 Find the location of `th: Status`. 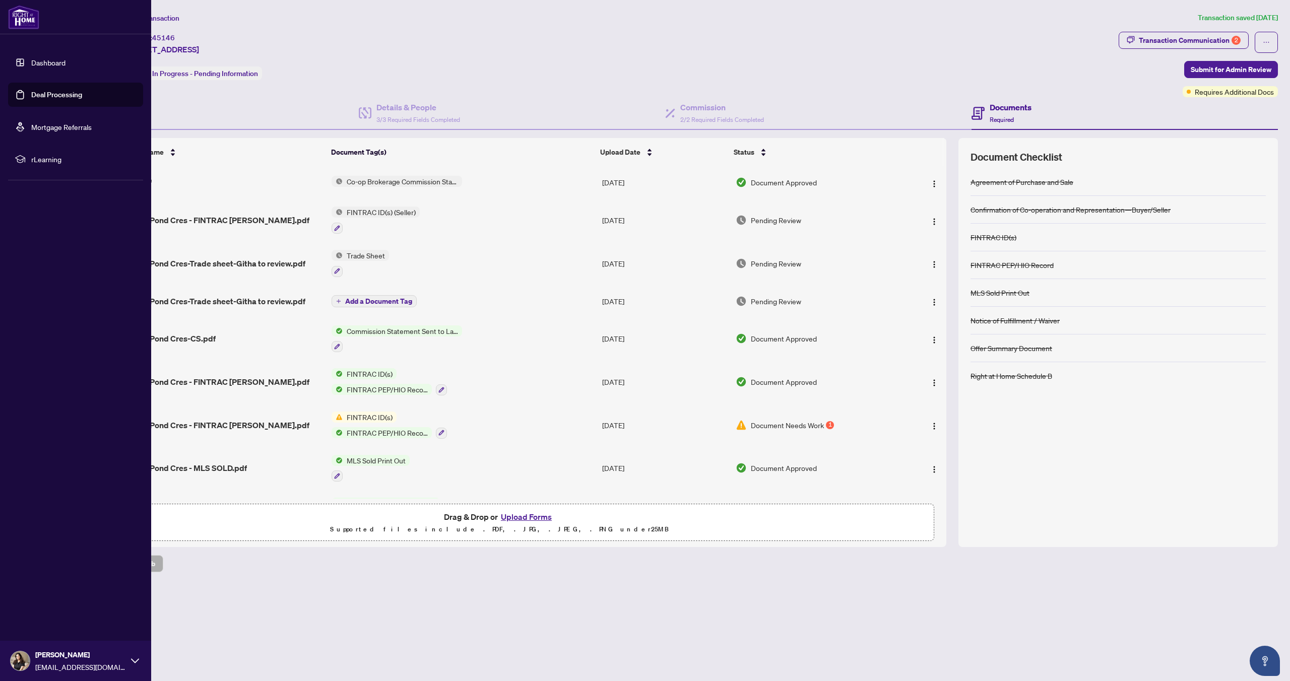

th: Status is located at coordinates (813, 152).